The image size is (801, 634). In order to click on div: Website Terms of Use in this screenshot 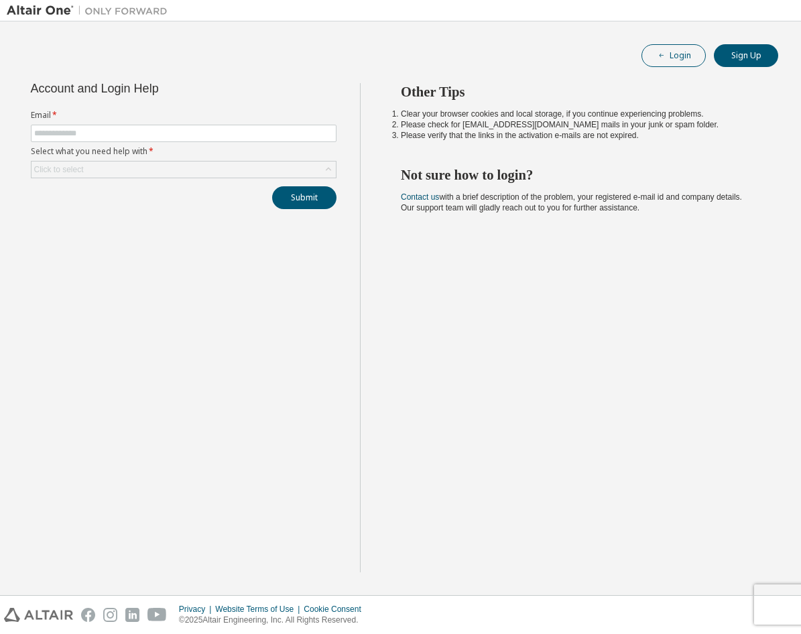, I will do `click(259, 609)`.